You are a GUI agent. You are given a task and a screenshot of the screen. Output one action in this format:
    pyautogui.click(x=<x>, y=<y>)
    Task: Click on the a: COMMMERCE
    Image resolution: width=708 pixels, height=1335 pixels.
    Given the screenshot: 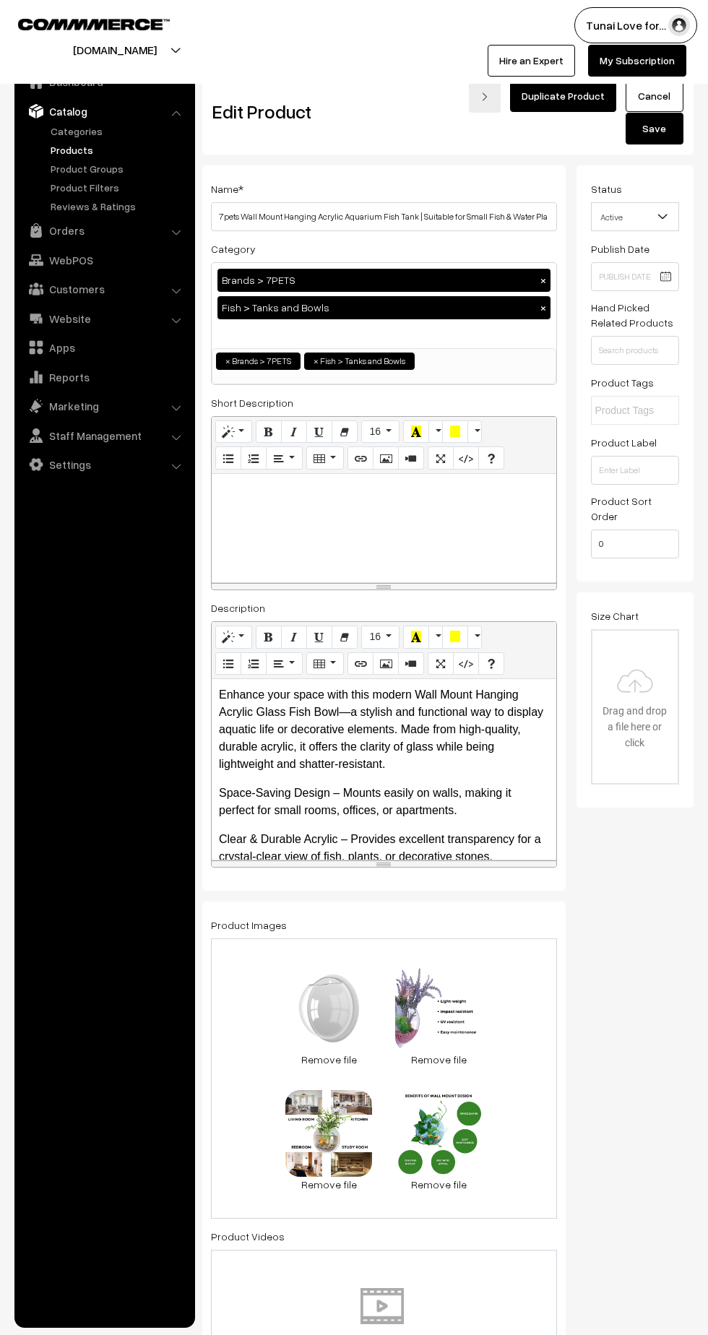 What is the action you would take?
    pyautogui.click(x=81, y=23)
    